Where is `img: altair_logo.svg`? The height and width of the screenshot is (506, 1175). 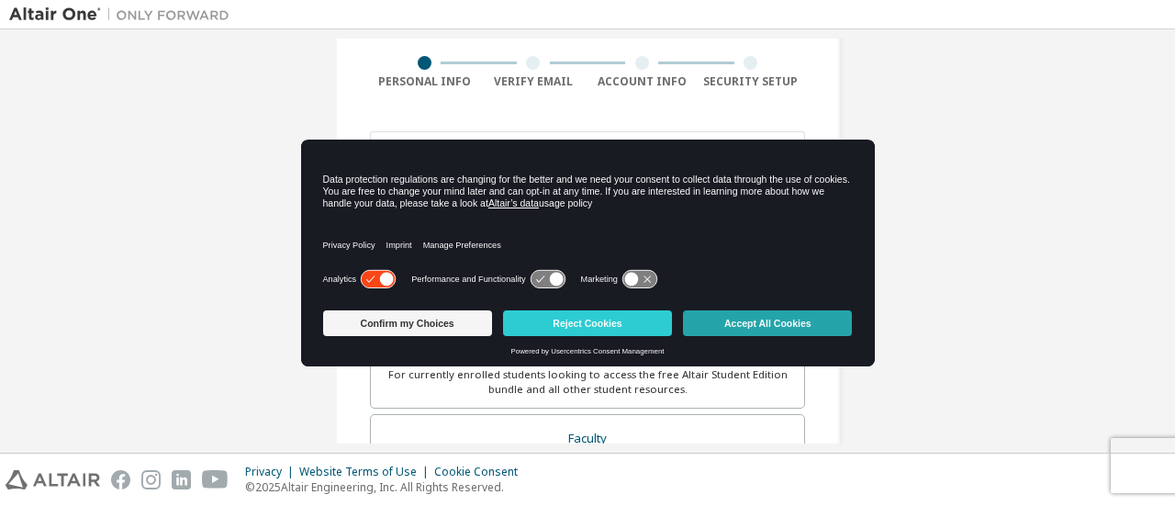
img: altair_logo.svg is located at coordinates (52, 479).